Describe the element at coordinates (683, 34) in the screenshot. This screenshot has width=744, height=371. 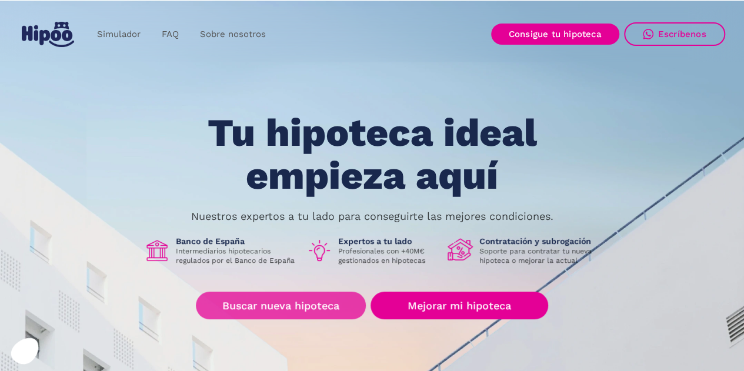
I see `div: Escríbenos` at that location.